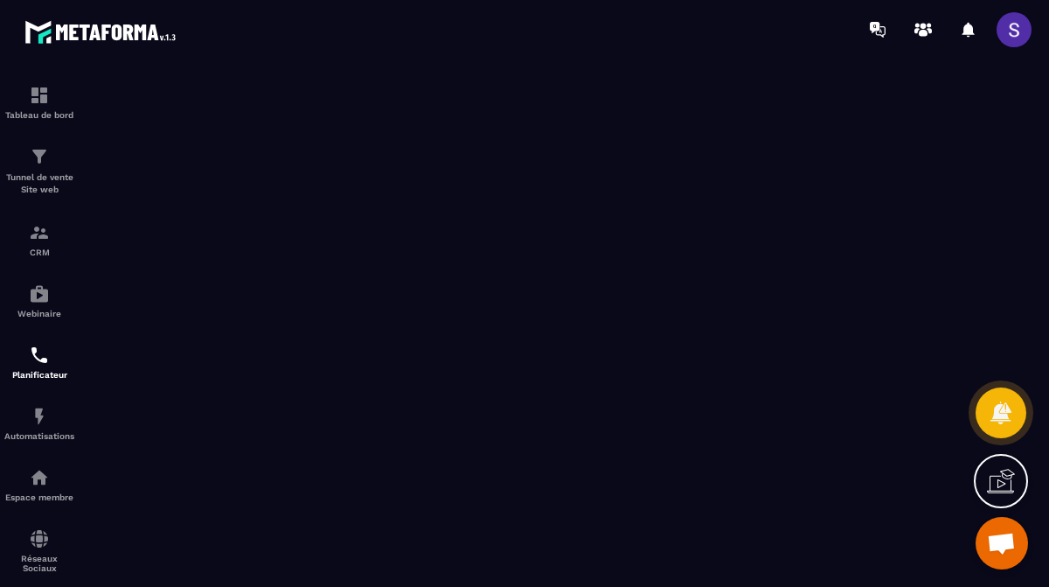 The width and height of the screenshot is (1049, 587). What do you see at coordinates (39, 484) in the screenshot?
I see `a: automationsautomationsEspace membre` at bounding box center [39, 484].